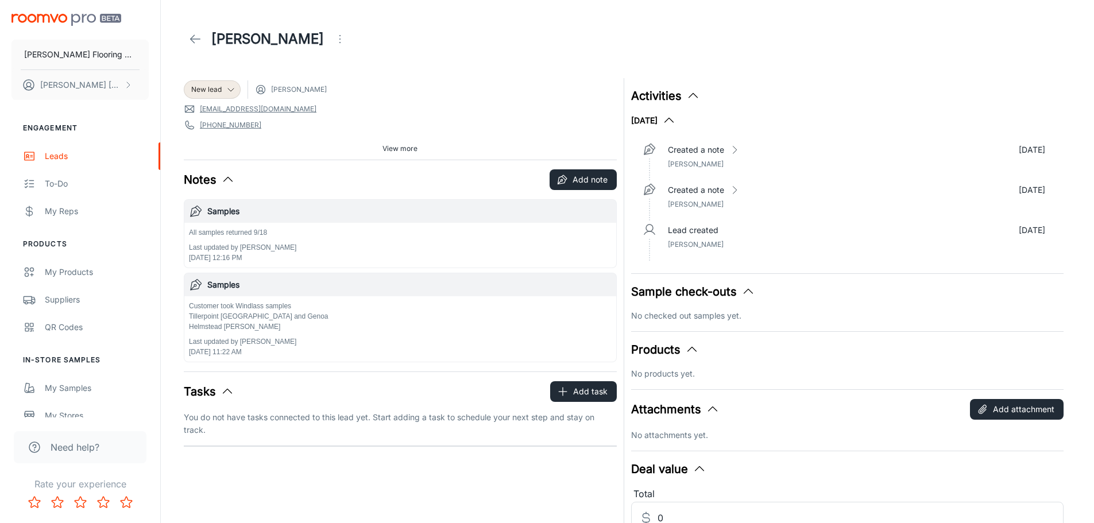  What do you see at coordinates (212, 90) in the screenshot?
I see `div: New lead` at bounding box center [212, 90].